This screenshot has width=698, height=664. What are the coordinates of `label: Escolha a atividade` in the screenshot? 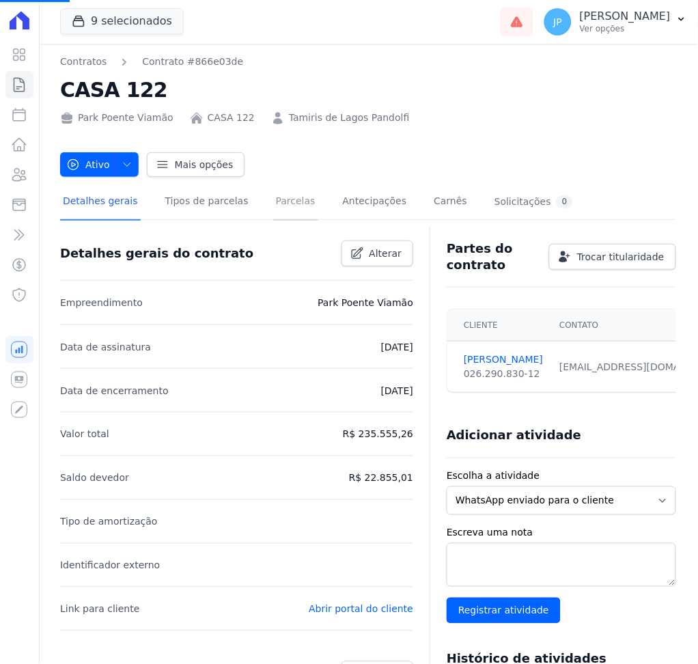 It's located at (561, 476).